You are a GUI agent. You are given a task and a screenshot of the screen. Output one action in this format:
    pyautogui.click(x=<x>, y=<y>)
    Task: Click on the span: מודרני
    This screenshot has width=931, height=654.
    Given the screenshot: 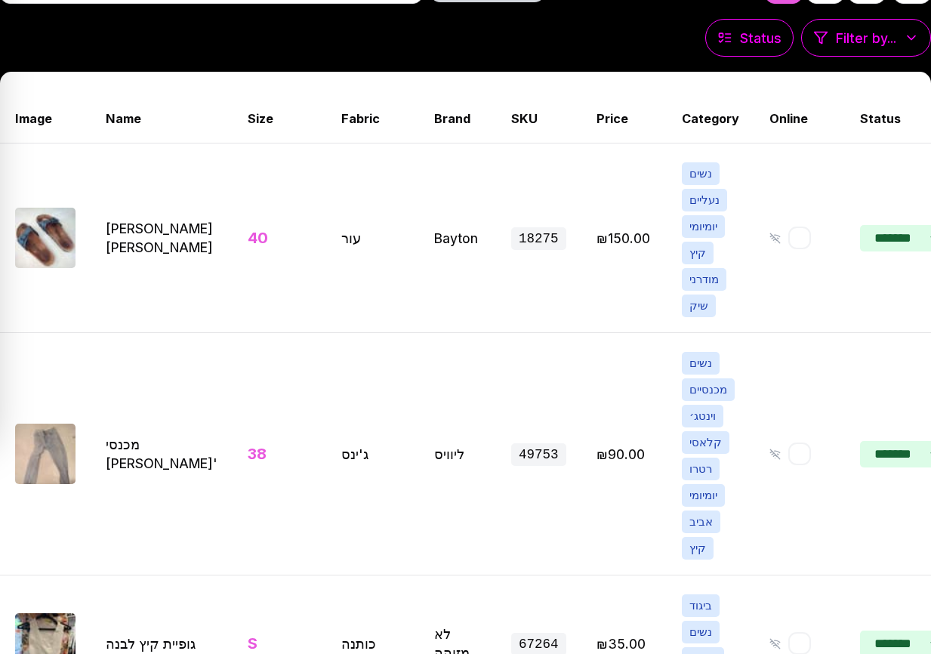 What is the action you would take?
    pyautogui.click(x=704, y=279)
    